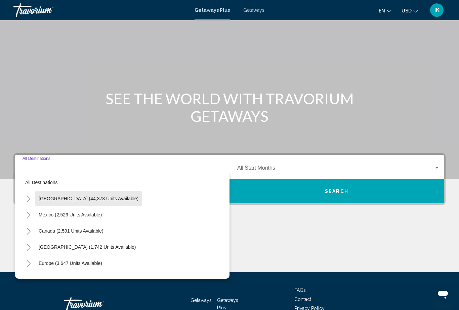 The image size is (459, 310). I want to click on button: Toggle Australia (215 units available), so click(29, 279).